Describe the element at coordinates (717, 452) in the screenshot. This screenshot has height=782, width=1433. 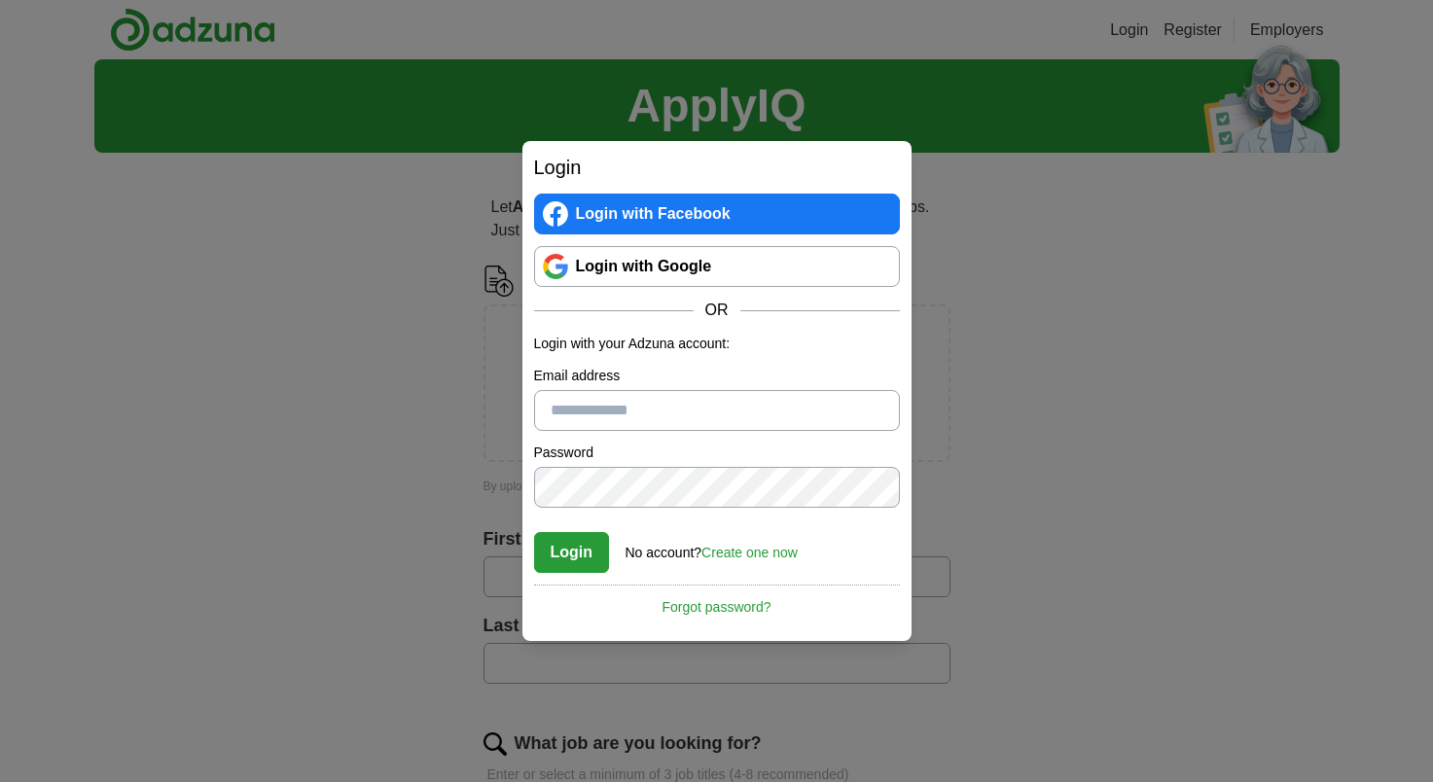
I see `label: Password` at that location.